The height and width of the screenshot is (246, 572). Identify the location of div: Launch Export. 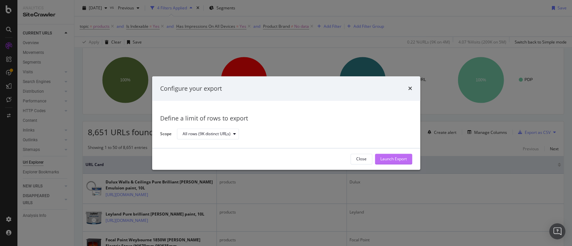
(393, 159).